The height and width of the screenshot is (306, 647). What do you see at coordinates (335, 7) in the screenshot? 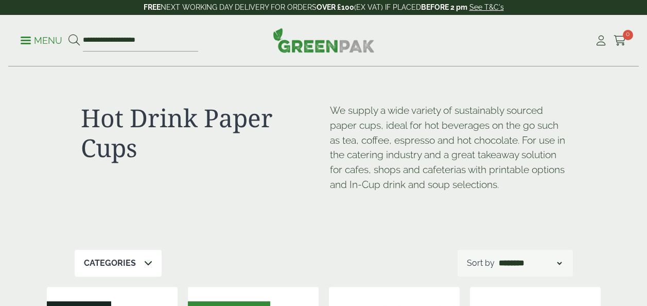
I see `strong: OVER £100` at bounding box center [335, 7].